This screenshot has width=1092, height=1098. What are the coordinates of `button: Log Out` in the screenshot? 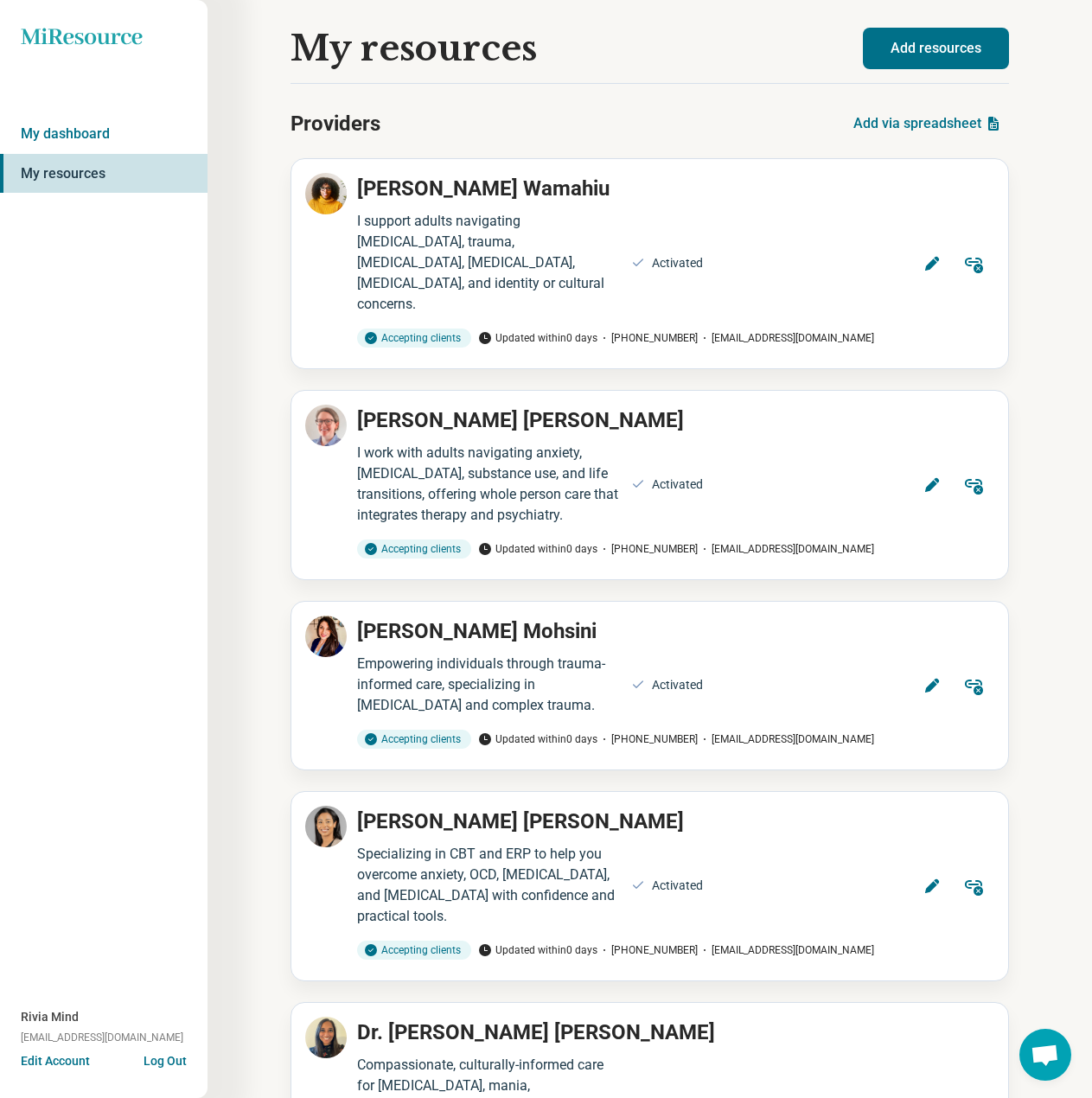 It's located at (165, 1060).